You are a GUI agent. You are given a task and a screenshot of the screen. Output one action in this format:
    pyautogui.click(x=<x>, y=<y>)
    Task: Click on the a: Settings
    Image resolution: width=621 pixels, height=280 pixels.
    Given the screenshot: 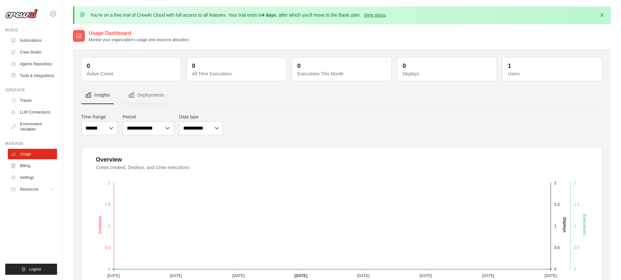 What is the action you would take?
    pyautogui.click(x=32, y=177)
    